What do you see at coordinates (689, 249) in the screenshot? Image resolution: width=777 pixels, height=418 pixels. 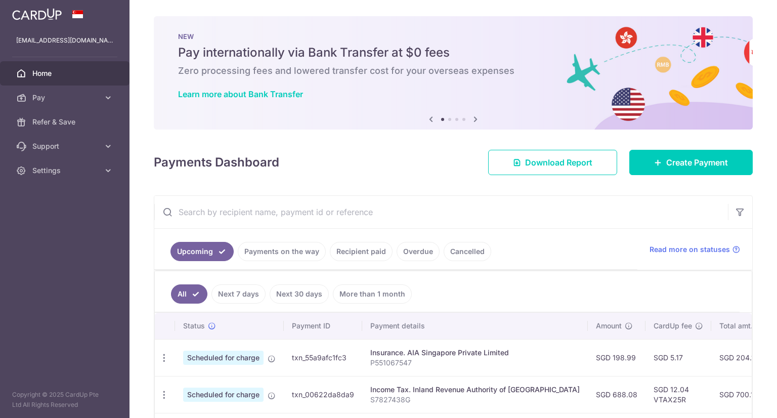 I see `span: Read more on statuses` at bounding box center [689, 249].